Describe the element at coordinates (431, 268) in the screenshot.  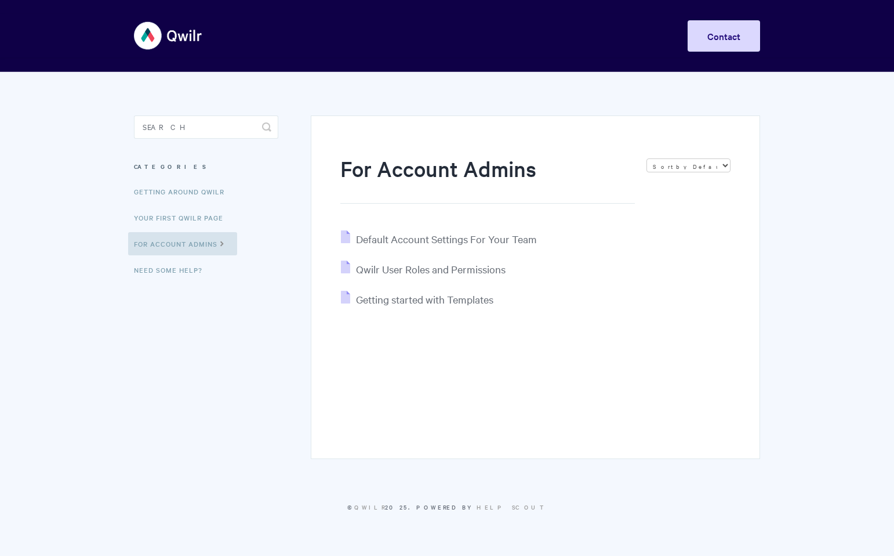
I see `span: Qwilr User Roles and Permissions` at that location.